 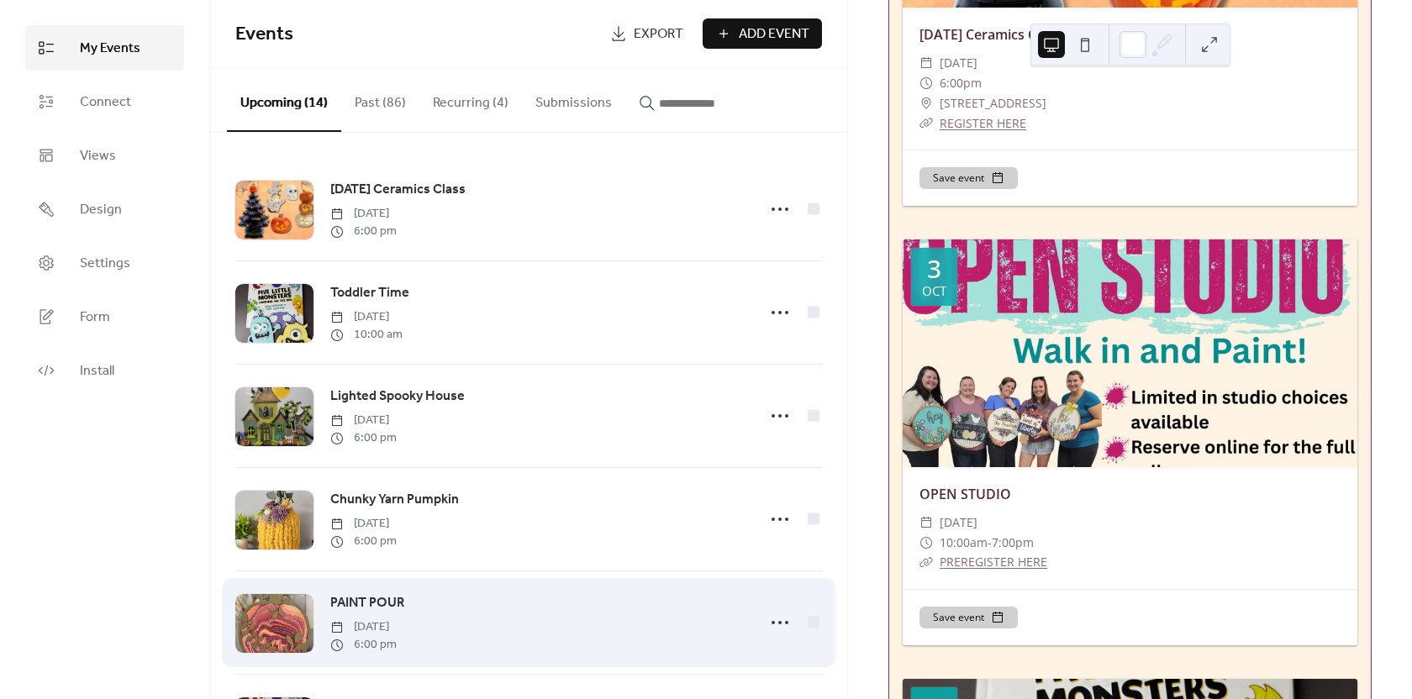 I want to click on button: Add Event, so click(x=762, y=34).